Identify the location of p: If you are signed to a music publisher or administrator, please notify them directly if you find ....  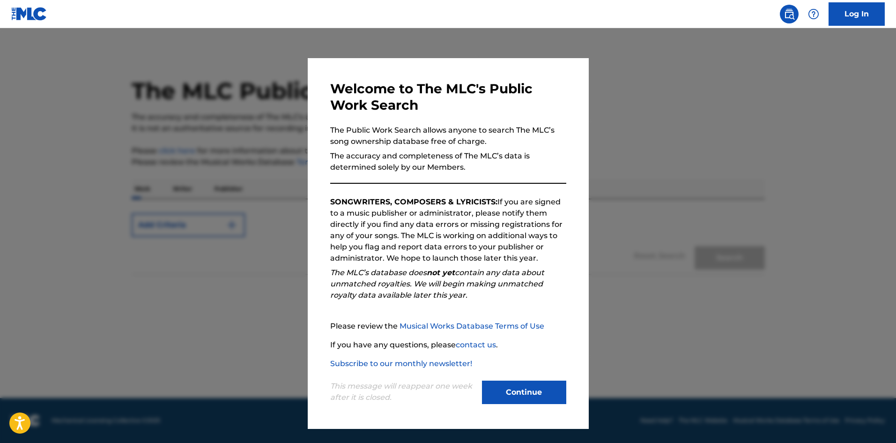
(448, 230).